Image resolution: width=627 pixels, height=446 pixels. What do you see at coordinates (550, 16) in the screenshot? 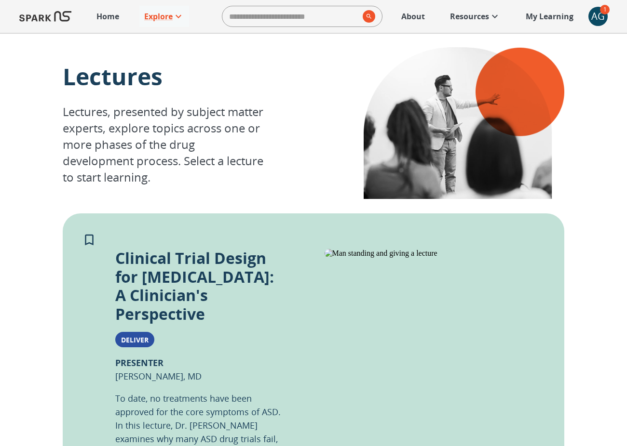
I see `a: My Learning` at bounding box center [550, 16].